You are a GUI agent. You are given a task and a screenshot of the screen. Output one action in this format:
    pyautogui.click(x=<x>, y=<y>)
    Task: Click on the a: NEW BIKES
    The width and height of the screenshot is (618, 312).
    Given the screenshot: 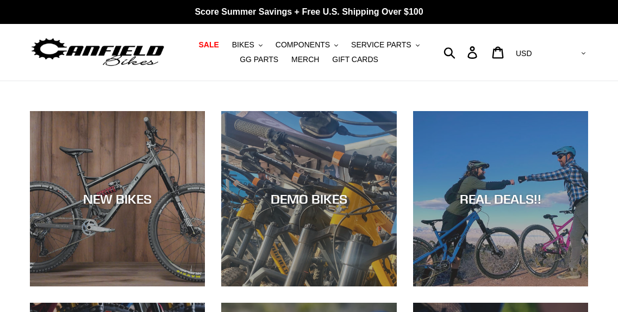 What is the action you would take?
    pyautogui.click(x=117, y=198)
    